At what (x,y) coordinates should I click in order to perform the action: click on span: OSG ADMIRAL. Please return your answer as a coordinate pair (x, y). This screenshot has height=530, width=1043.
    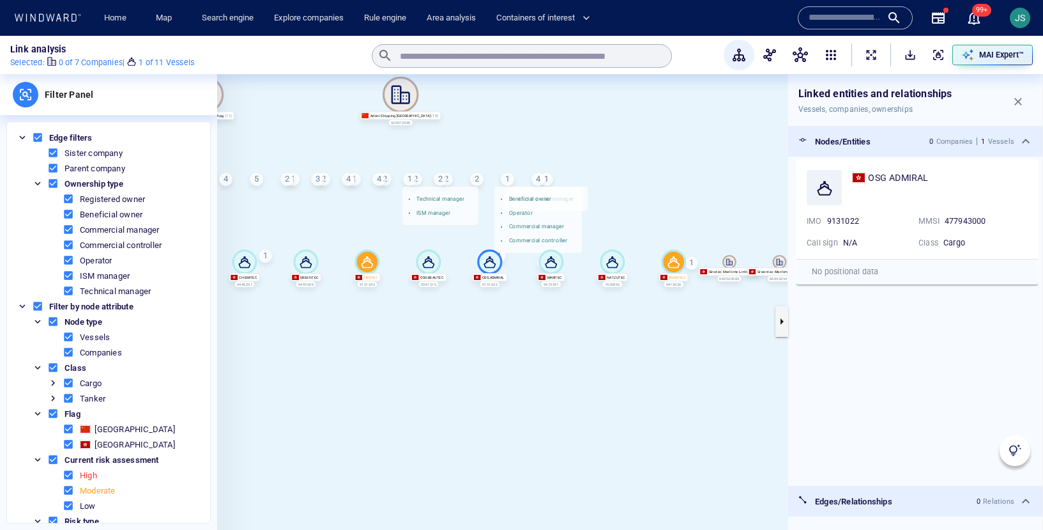
    Looking at the image, I should click on (898, 178).